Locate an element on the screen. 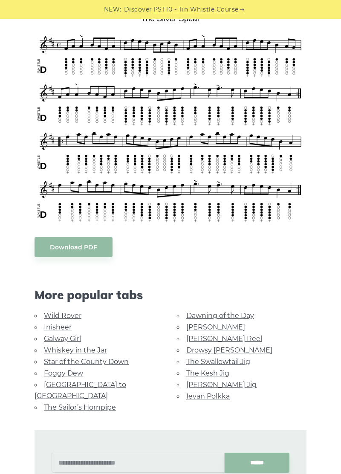 The height and width of the screenshot is (474, 341). a: Wild Rover is located at coordinates (63, 315).